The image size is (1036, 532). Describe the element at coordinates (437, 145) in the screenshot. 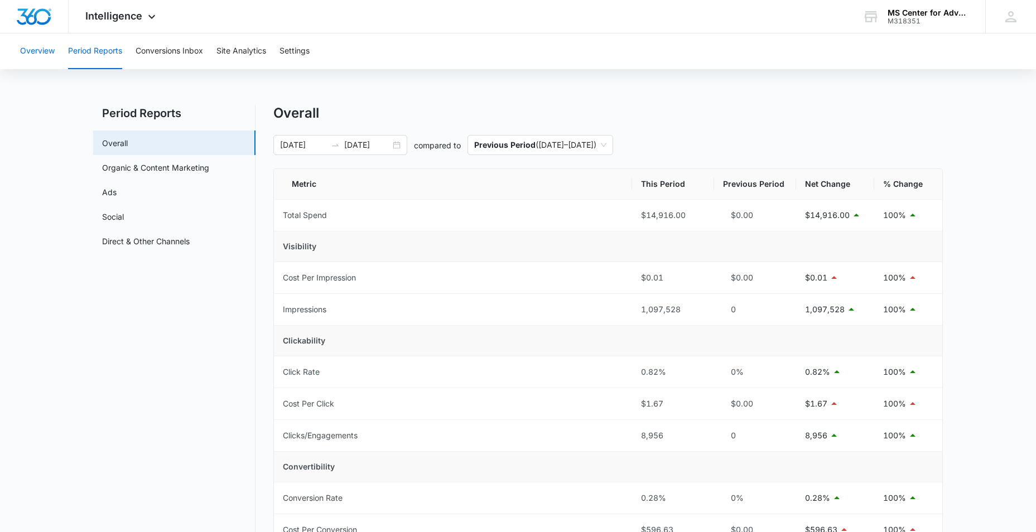

I see `p: compared to` at that location.